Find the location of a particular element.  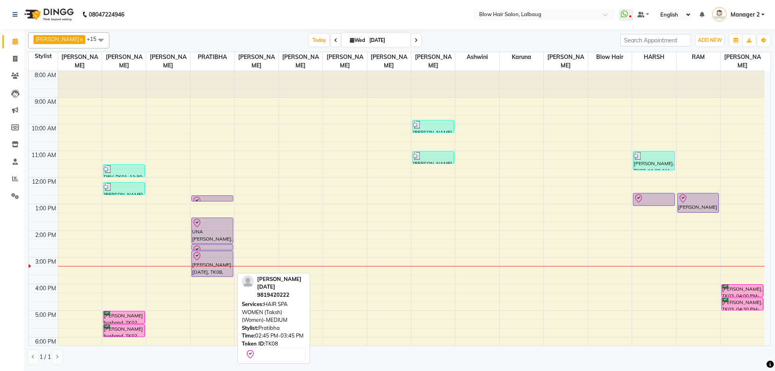

img: profile is located at coordinates (248, 282).